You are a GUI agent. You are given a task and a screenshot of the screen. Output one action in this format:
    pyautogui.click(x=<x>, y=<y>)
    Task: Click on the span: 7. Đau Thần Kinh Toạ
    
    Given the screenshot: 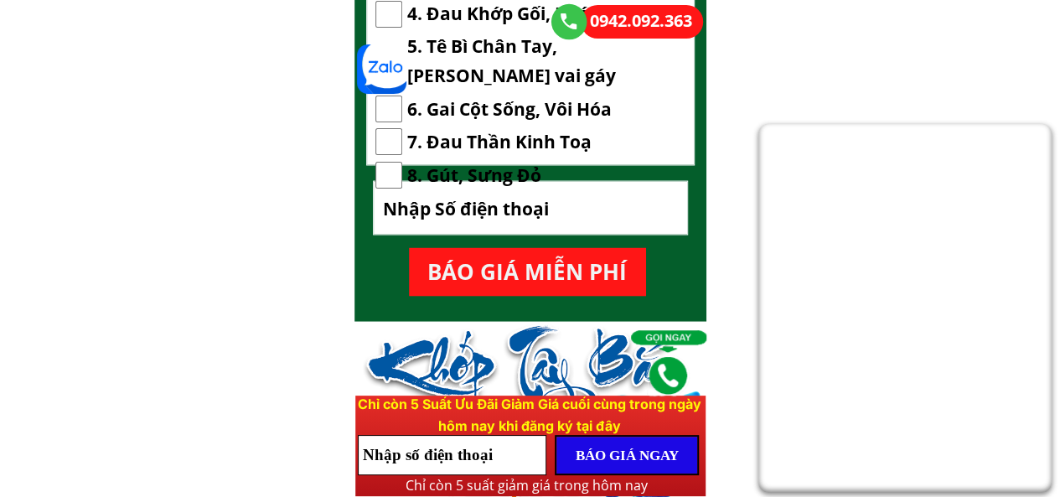 What is the action you would take?
    pyautogui.click(x=545, y=142)
    